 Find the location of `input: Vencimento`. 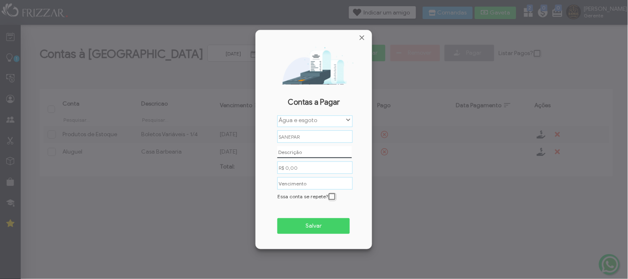

input: Vencimento is located at coordinates (315, 183).